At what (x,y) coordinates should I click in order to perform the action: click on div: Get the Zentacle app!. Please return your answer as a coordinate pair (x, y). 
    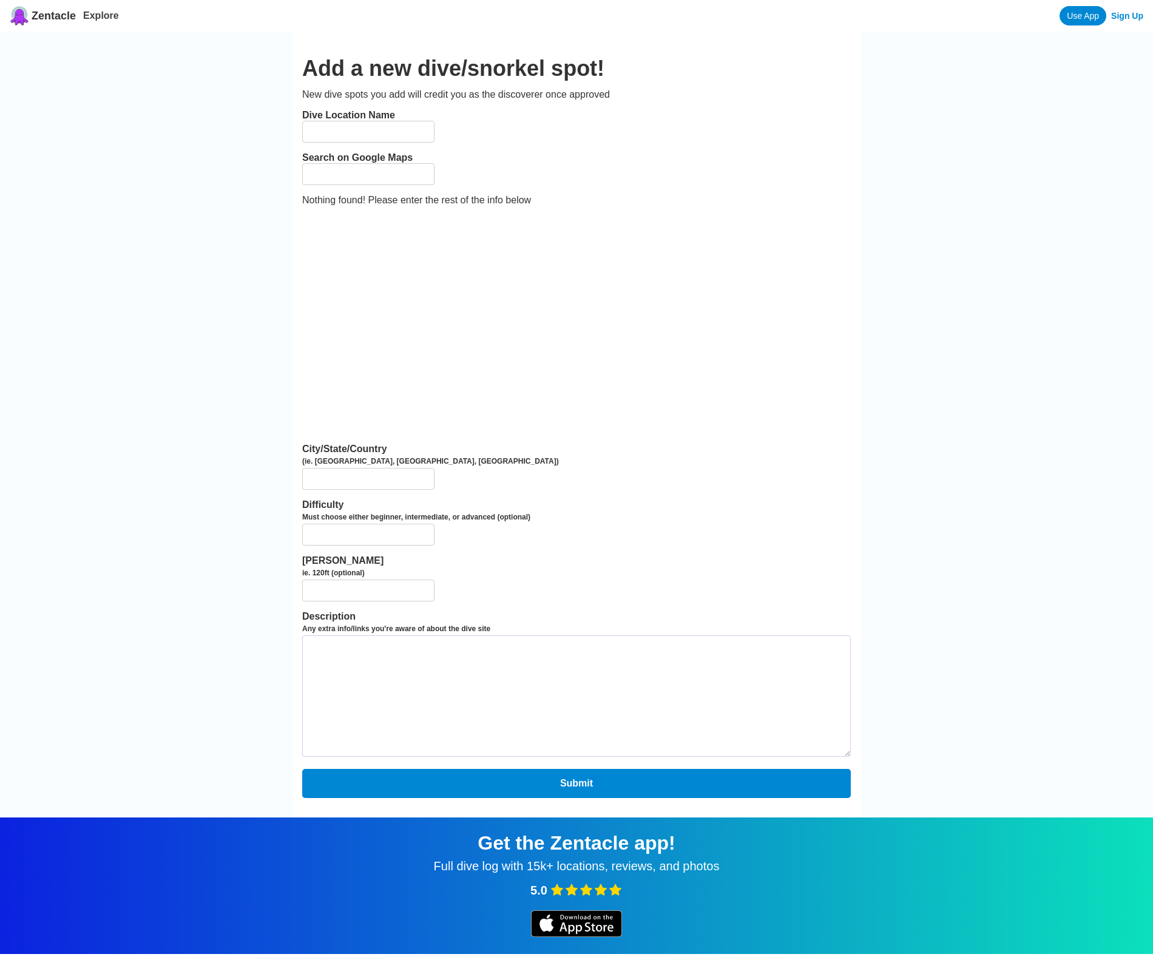
    Looking at the image, I should click on (577, 843).